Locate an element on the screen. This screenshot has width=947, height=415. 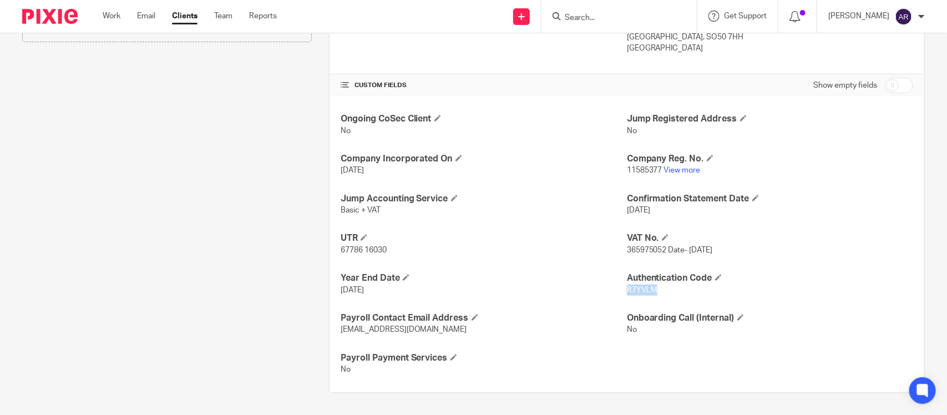
h4: Authentication Code is located at coordinates (770, 278).